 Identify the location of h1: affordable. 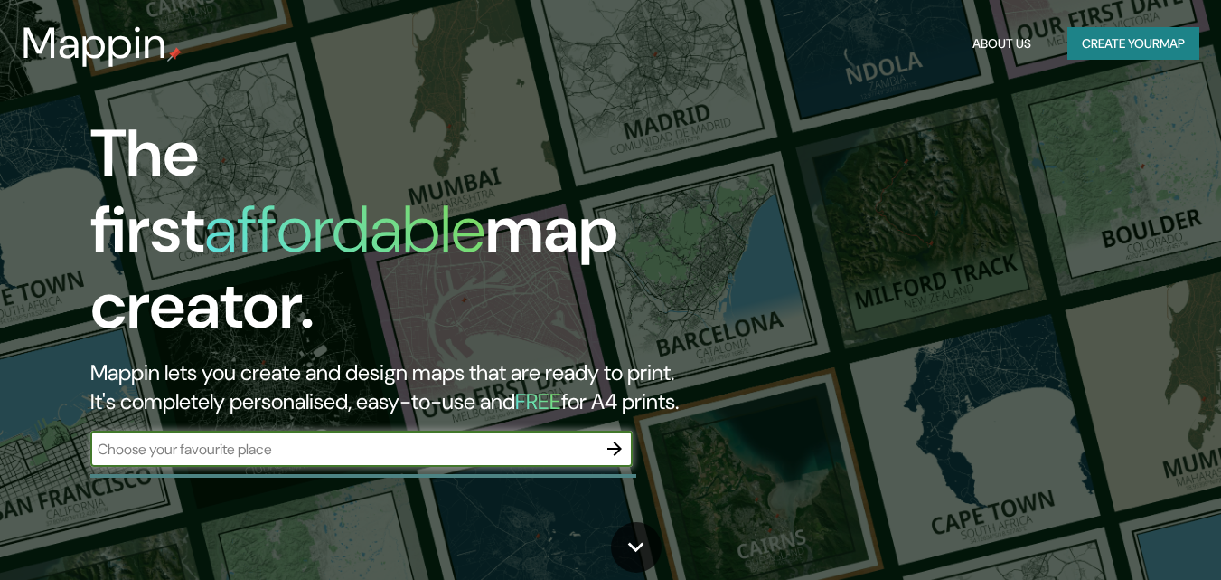
(344, 229).